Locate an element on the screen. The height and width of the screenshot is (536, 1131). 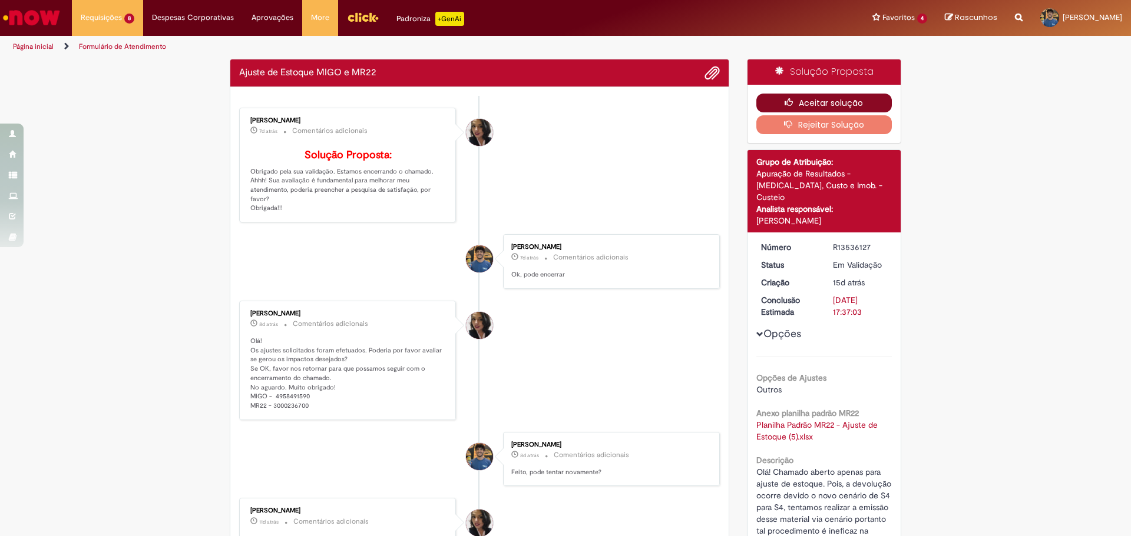
dt: Conclusão Estimada is located at coordinates (788, 306).